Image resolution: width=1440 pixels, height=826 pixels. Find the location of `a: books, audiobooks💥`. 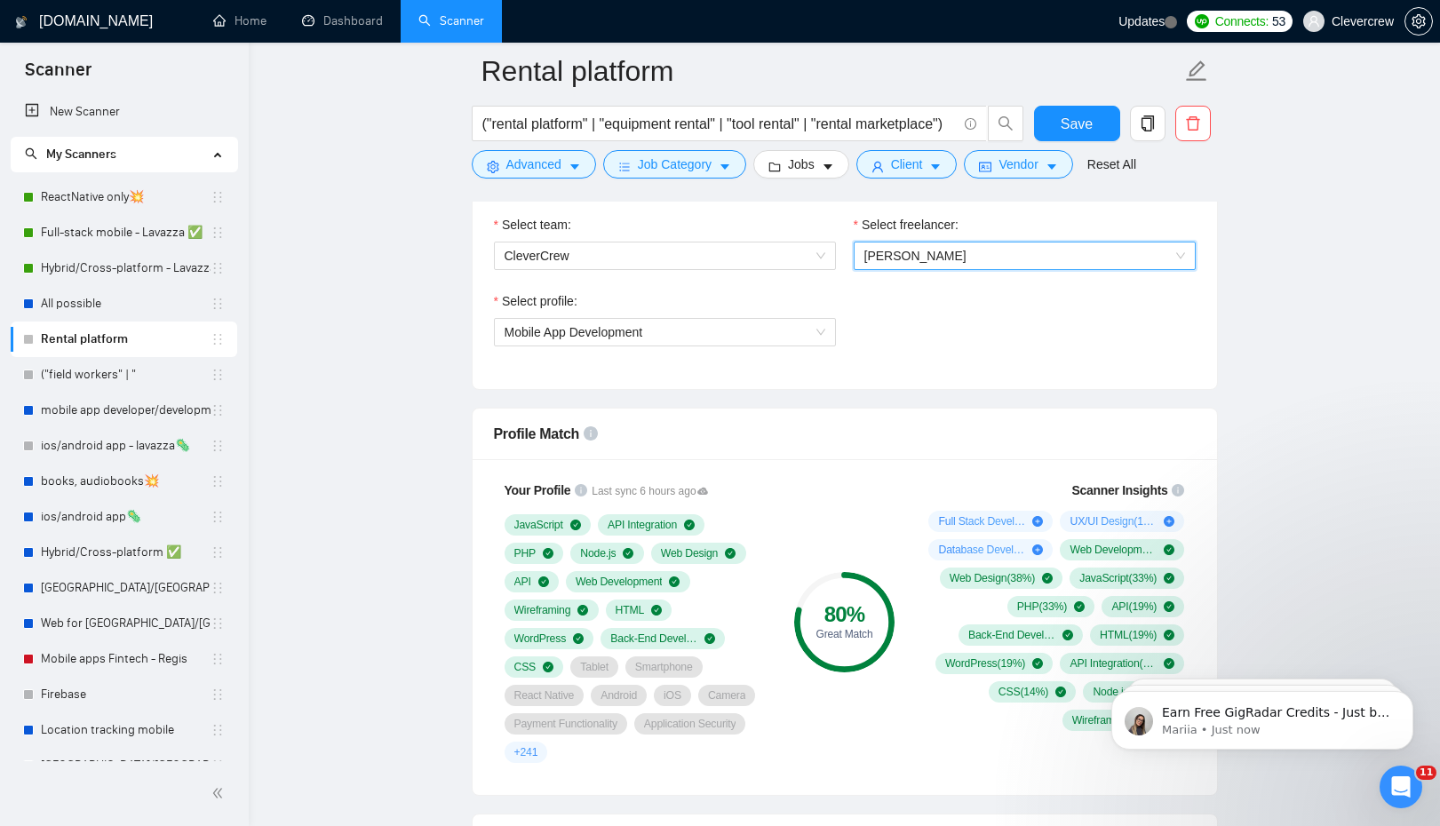

a: books, audiobooks💥 is located at coordinates (125, 482).